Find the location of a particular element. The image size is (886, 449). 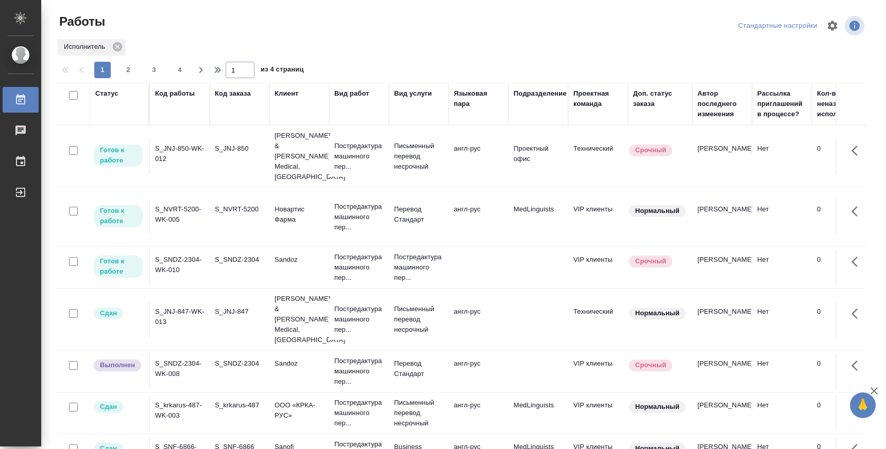

div: Код работы is located at coordinates (175, 94).